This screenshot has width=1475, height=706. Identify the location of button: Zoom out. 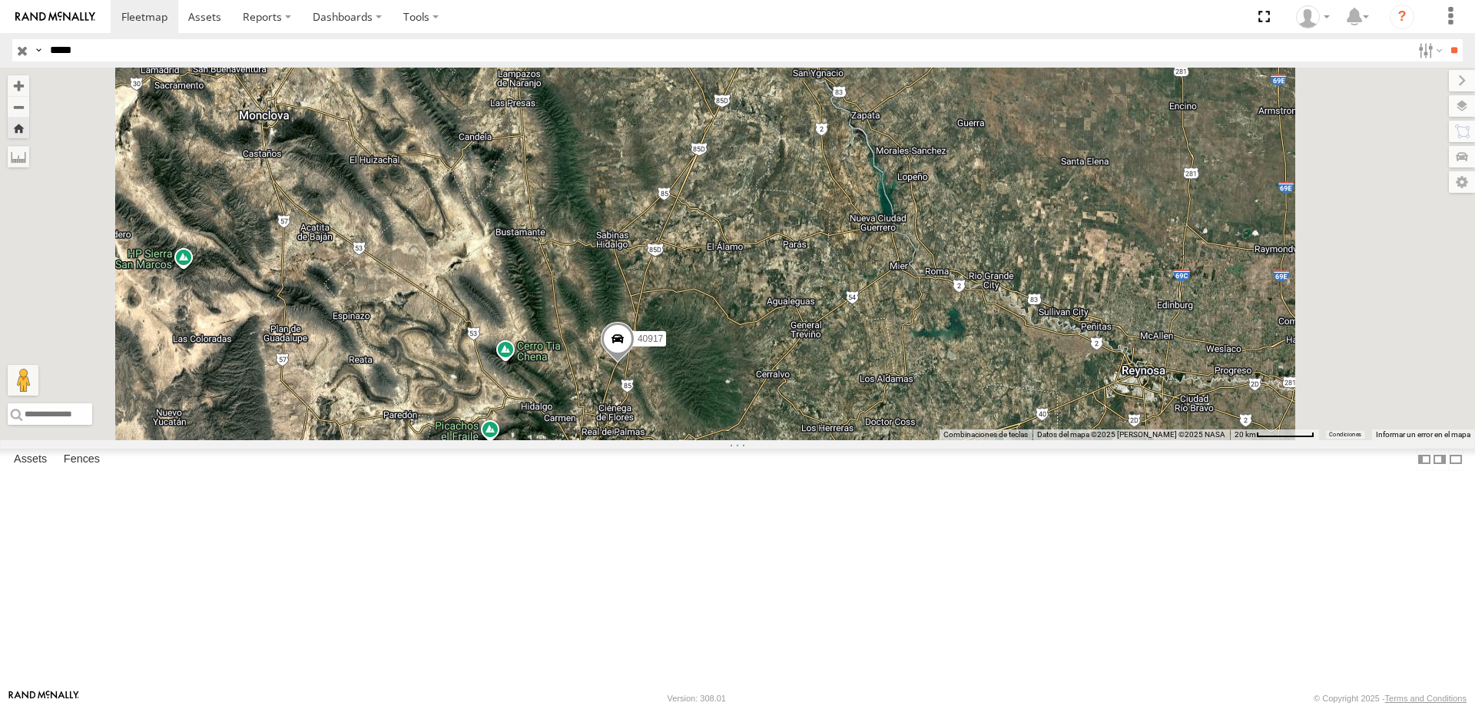
(18, 107).